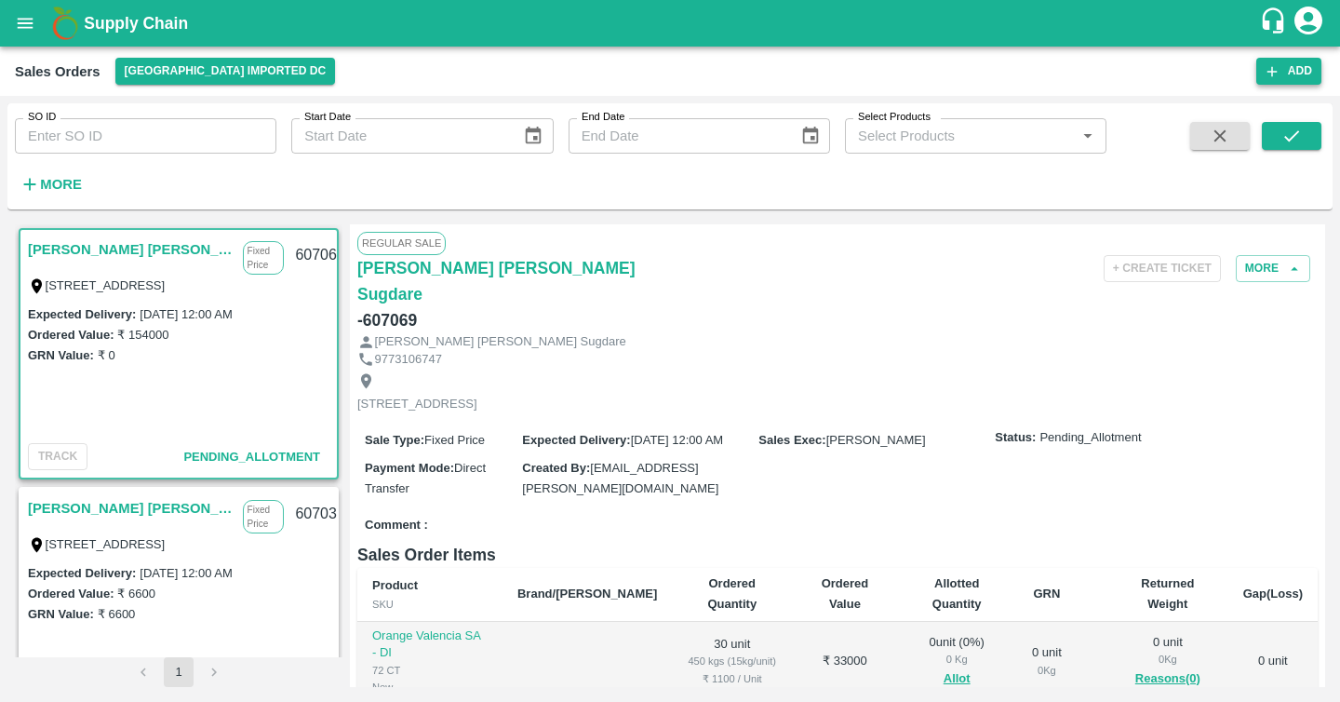  Describe the element at coordinates (1275, 23) in the screenshot. I see `div: customer-support` at that location.